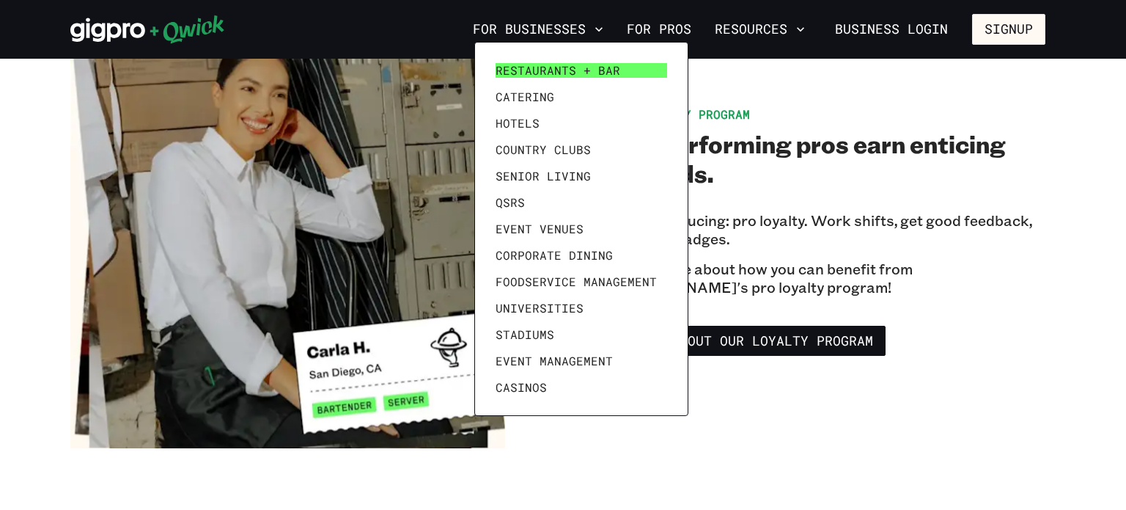 This screenshot has width=1126, height=510. Describe the element at coordinates (543, 176) in the screenshot. I see `span: Senior Living` at that location.